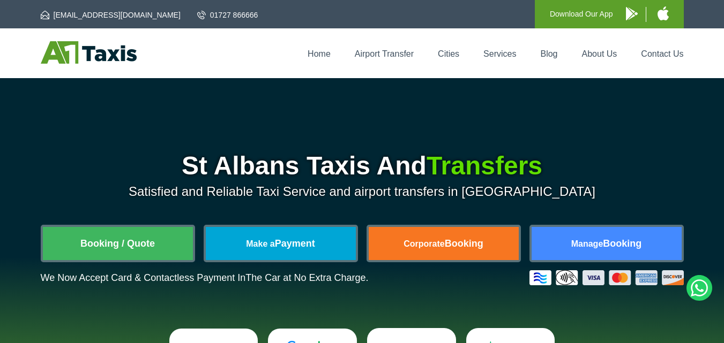 Image resolution: width=724 pixels, height=343 pixels. What do you see at coordinates (424, 244) in the screenshot?
I see `span: Corporate` at bounding box center [424, 244].